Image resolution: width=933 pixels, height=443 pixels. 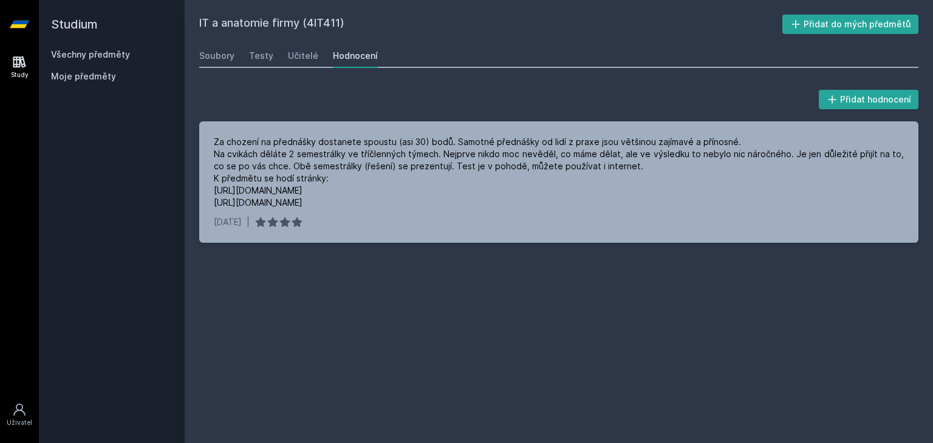 I want to click on span: Moje předměty, so click(x=83, y=77).